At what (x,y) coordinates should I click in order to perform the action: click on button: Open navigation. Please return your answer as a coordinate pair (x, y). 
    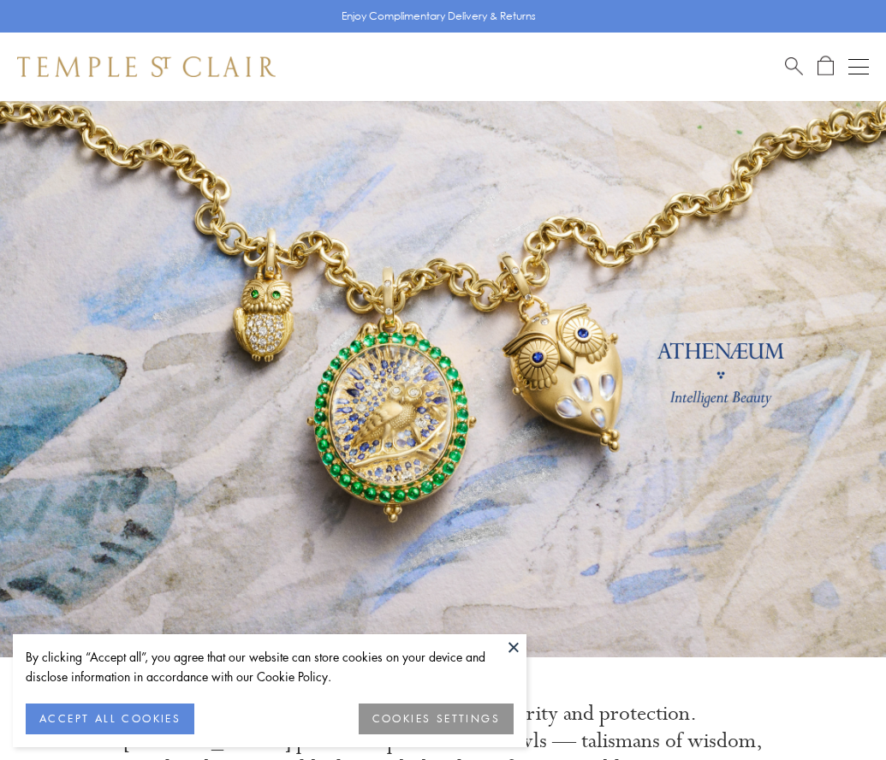
    Looking at the image, I should click on (859, 67).